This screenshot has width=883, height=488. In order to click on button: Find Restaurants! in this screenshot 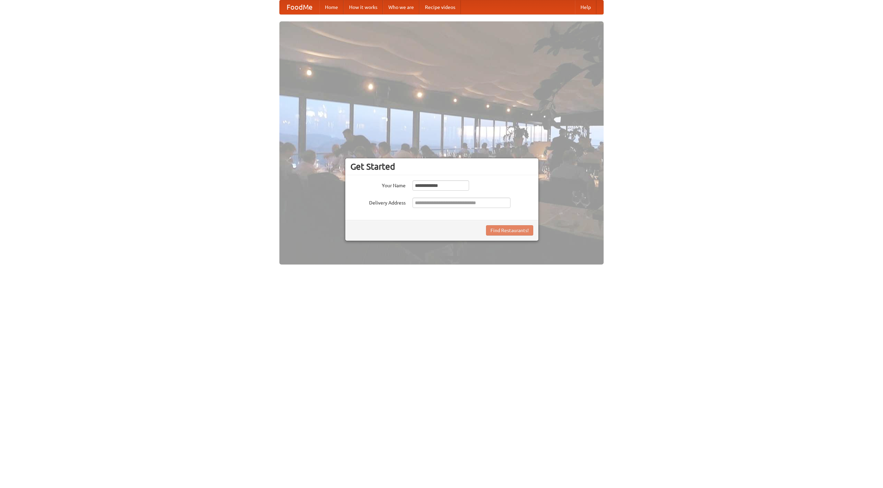, I will do `click(509, 230)`.